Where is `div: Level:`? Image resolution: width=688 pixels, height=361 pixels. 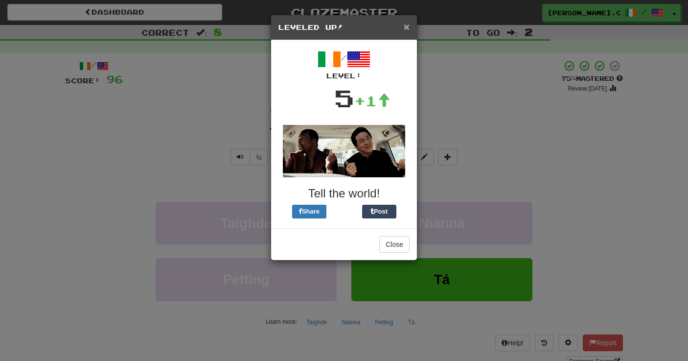
div: Level: is located at coordinates (344, 76).